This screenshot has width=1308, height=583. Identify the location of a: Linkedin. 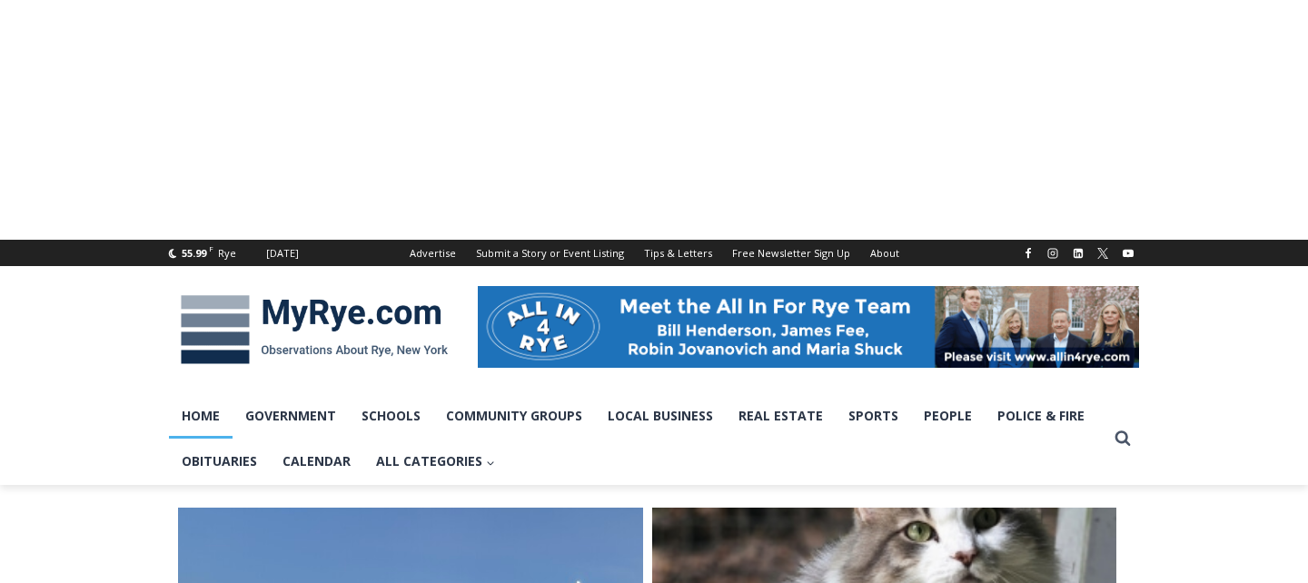
(1078, 253).